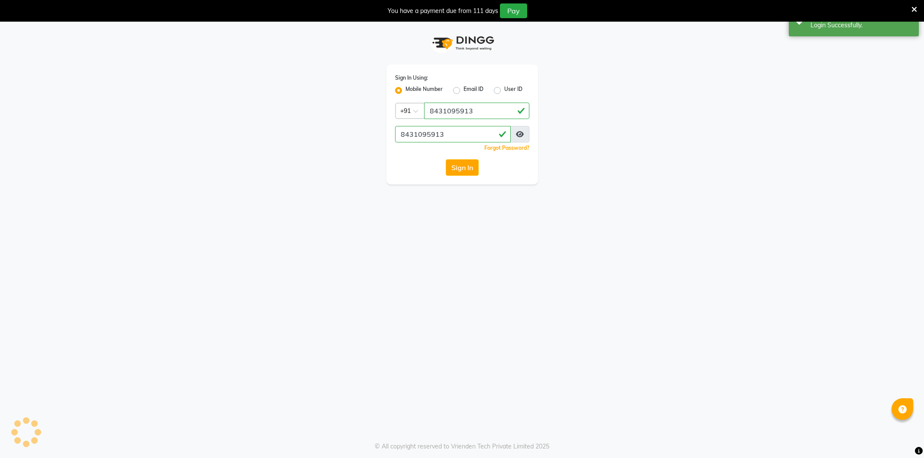 This screenshot has height=458, width=924. Describe the element at coordinates (861, 25) in the screenshot. I see `div: Login Successfully.` at that location.